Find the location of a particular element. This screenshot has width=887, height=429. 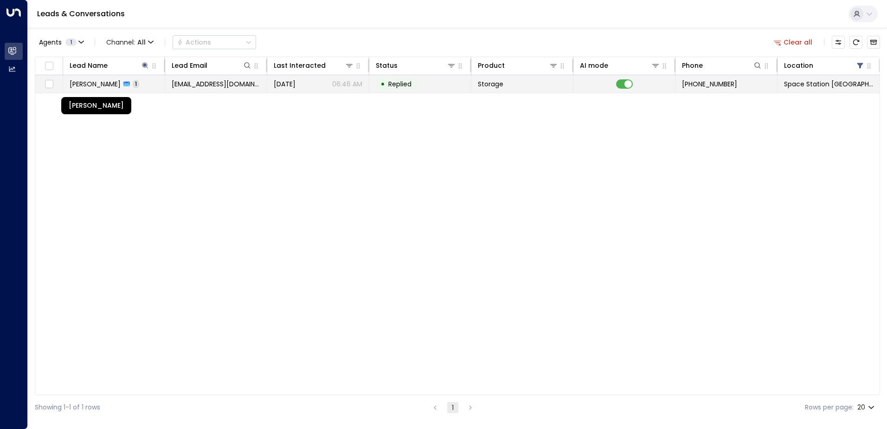

button: Clear all is located at coordinates (793, 42).